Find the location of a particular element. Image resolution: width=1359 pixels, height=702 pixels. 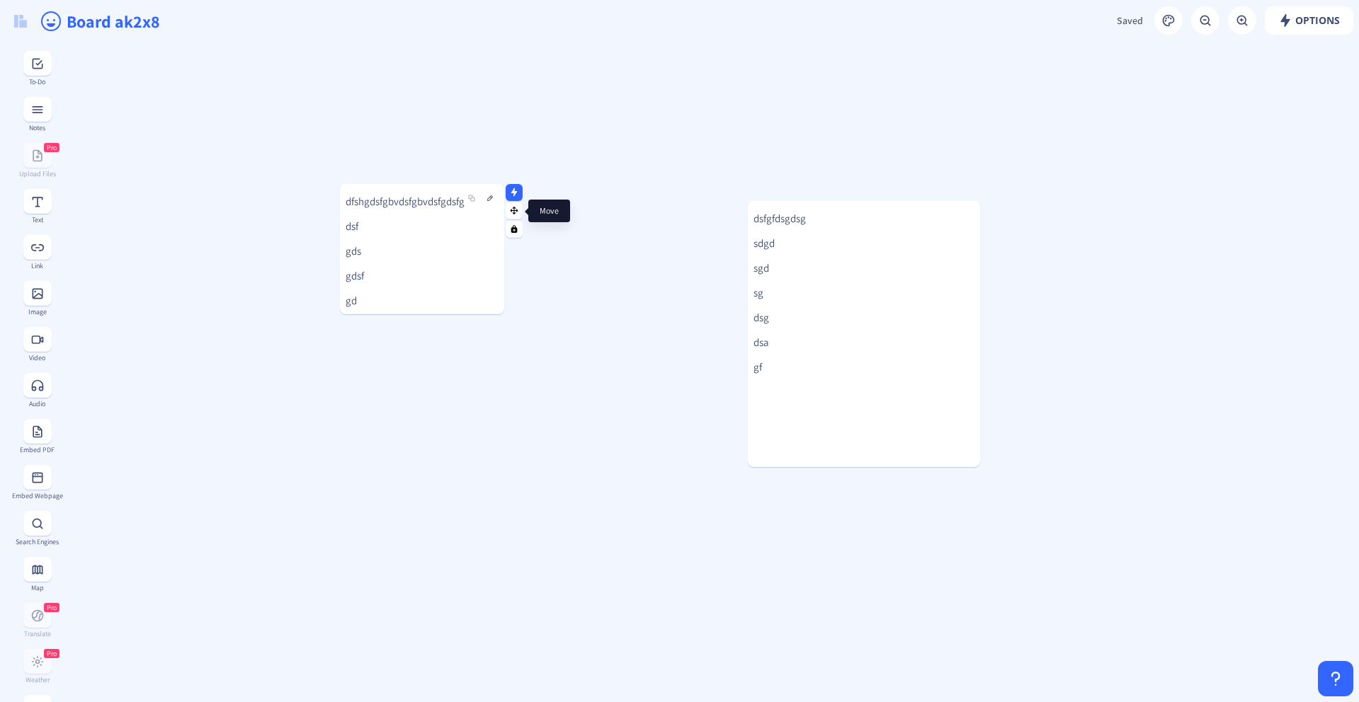

div: Search Engines is located at coordinates (37, 542).